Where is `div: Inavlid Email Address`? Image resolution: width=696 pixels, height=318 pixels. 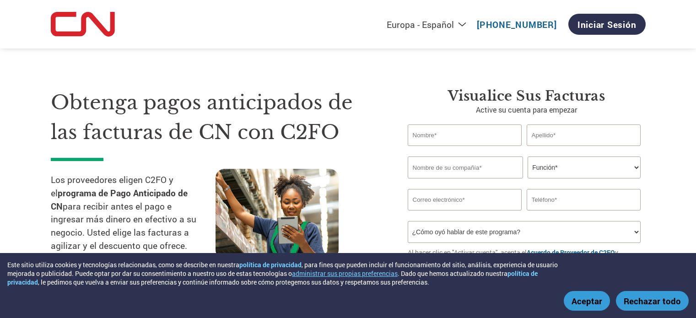
div: Inavlid Email Address is located at coordinates (465, 214).